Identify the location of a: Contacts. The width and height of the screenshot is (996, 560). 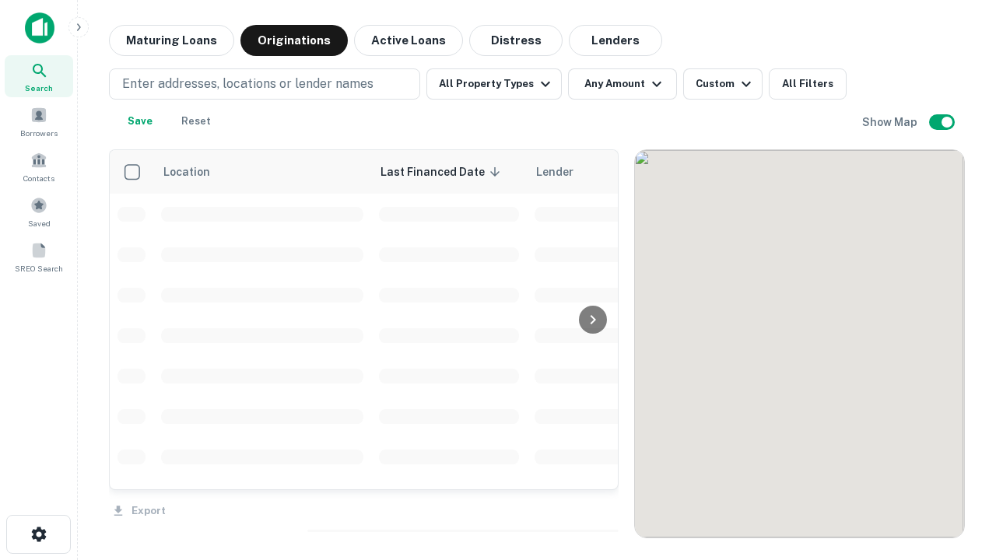
(39, 167).